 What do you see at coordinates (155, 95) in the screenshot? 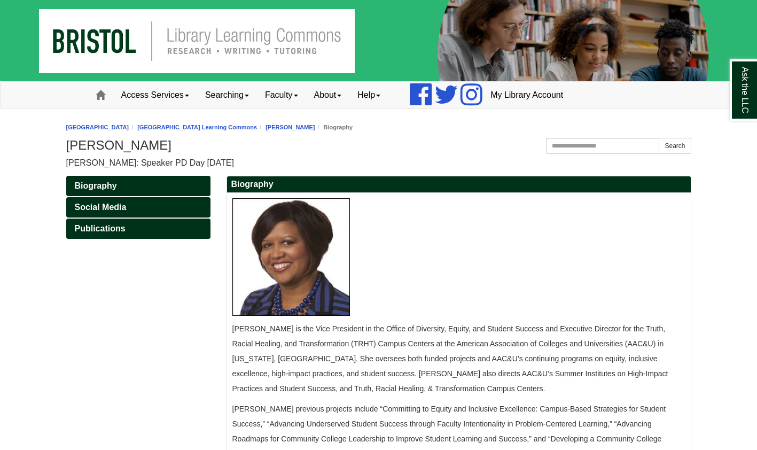
I see `a: Access Services` at bounding box center [155, 95].